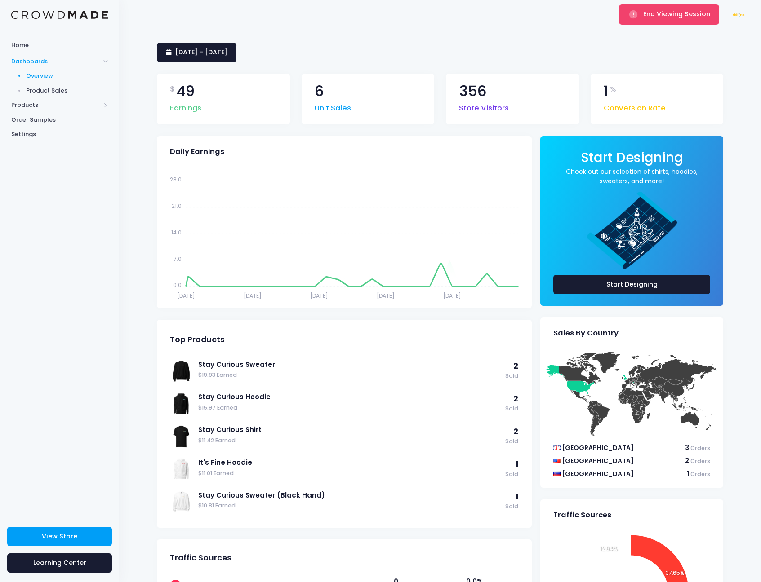 The width and height of the screenshot is (761, 582). I want to click on a: Stay Curious Sweater, so click(349, 365).